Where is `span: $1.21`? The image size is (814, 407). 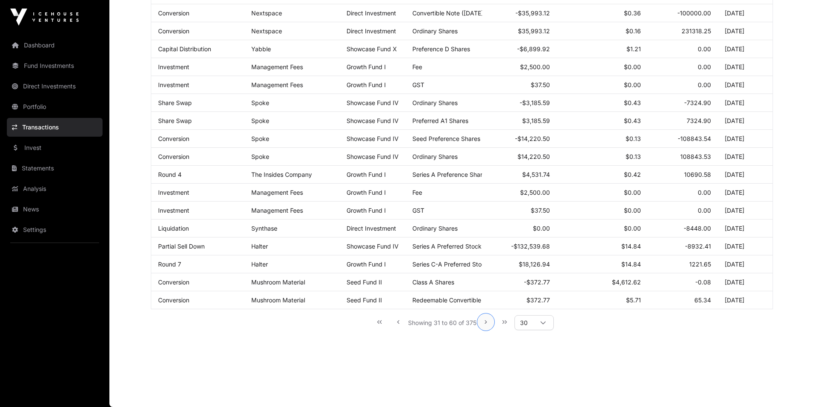 span: $1.21 is located at coordinates (634, 49).